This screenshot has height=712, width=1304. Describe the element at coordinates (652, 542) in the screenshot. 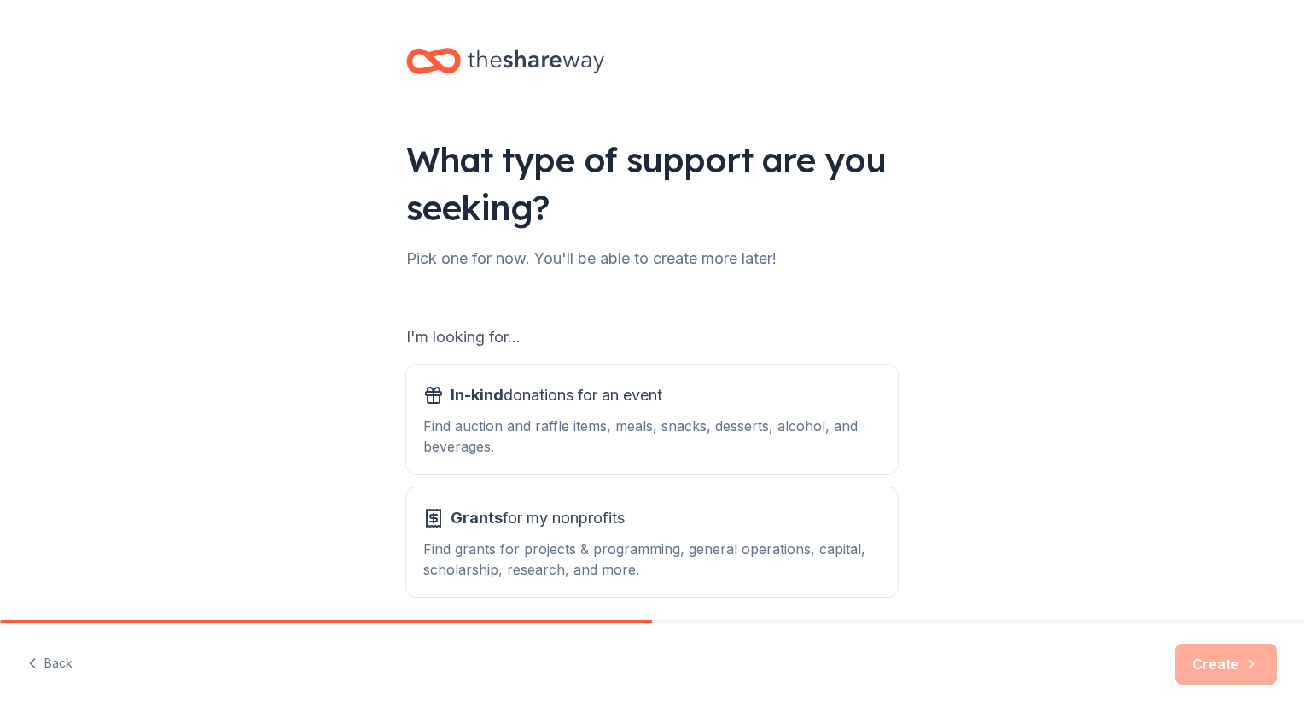

I see `button: Grantsfor my nonprofitsFind grants for projects & programming, general operations, capital, schol...` at that location.